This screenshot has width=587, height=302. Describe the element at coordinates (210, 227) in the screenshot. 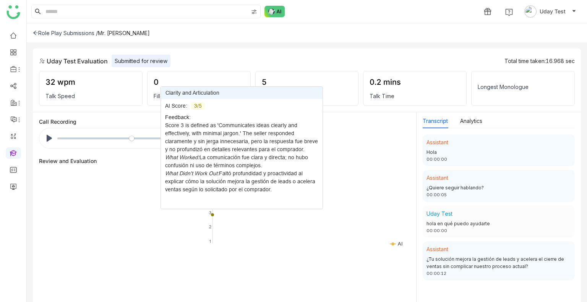

I see `text: 2` at that location.